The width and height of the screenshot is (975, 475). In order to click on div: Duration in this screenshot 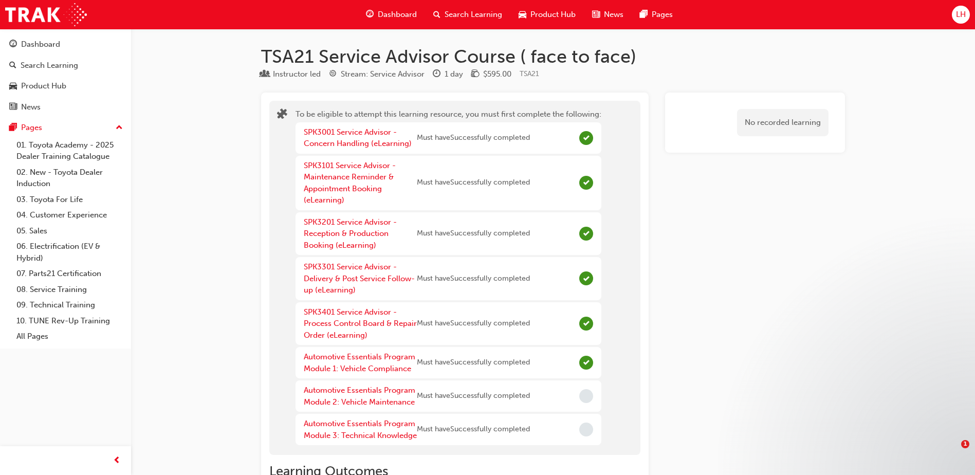, I will do `click(448, 74)`.